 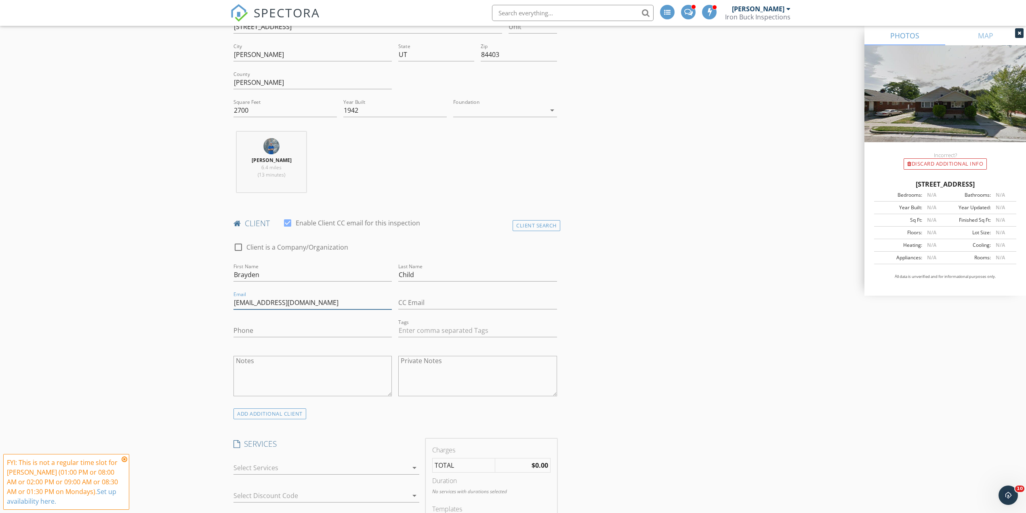 What do you see at coordinates (287, 13) in the screenshot?
I see `span: SPECTORA` at bounding box center [287, 13].